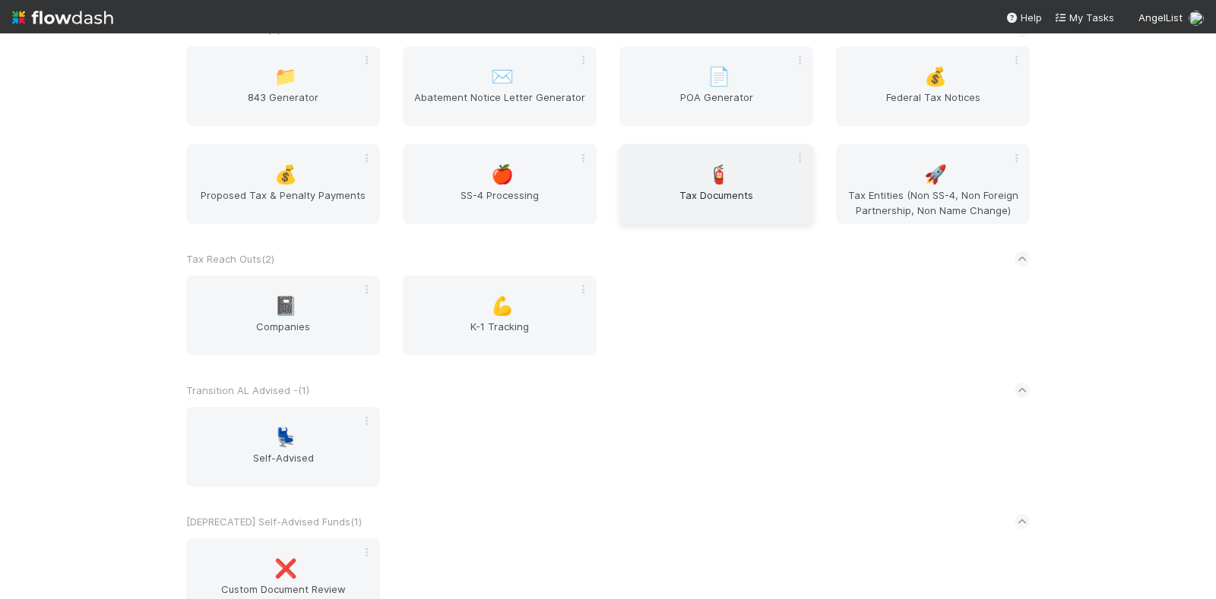 Image resolution: width=1216 pixels, height=599 pixels. What do you see at coordinates (1083, 17) in the screenshot?
I see `a: My Tasks` at bounding box center [1083, 17].